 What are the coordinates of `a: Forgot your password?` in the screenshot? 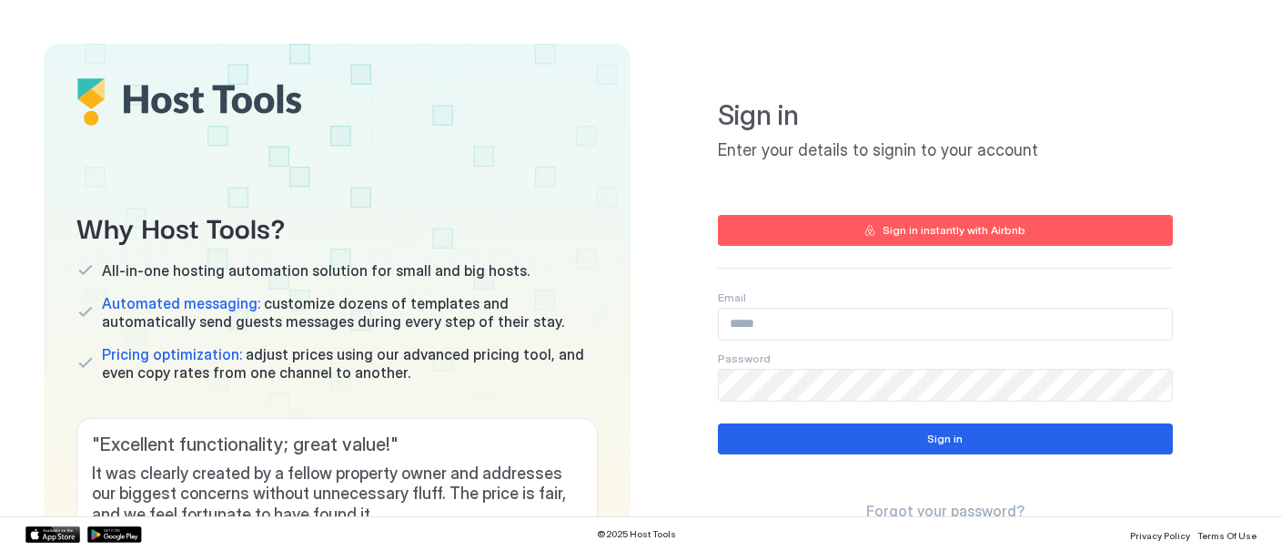 It's located at (945, 511).